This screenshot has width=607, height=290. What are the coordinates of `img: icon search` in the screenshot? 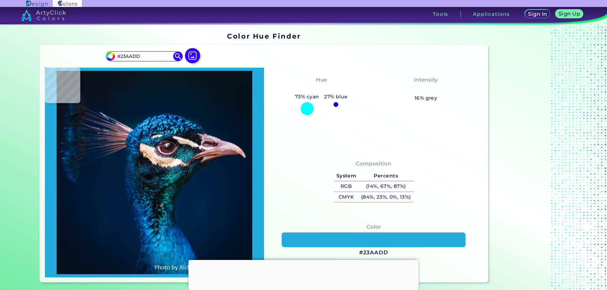 It's located at (178, 56).